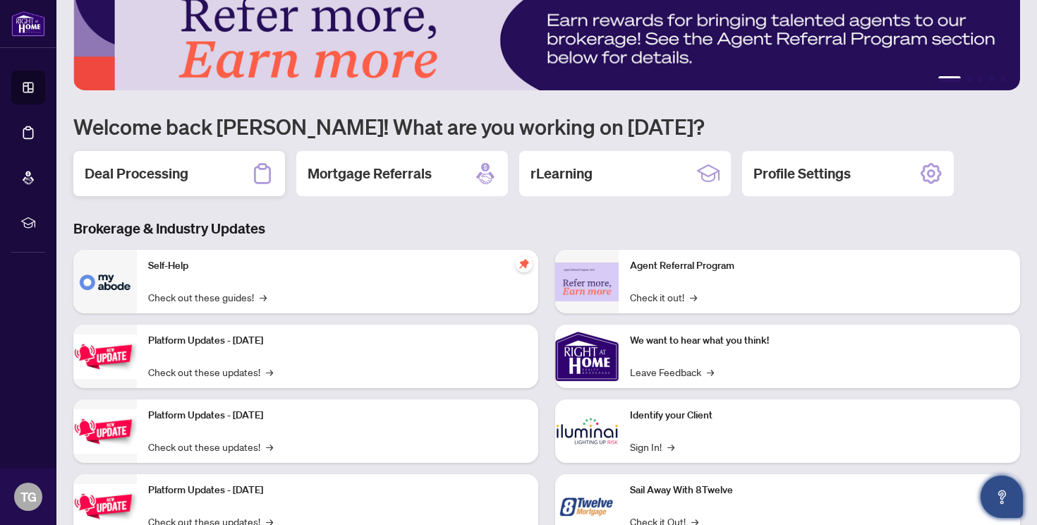  What do you see at coordinates (802, 174) in the screenshot?
I see `h2: Profile Settings` at bounding box center [802, 174].